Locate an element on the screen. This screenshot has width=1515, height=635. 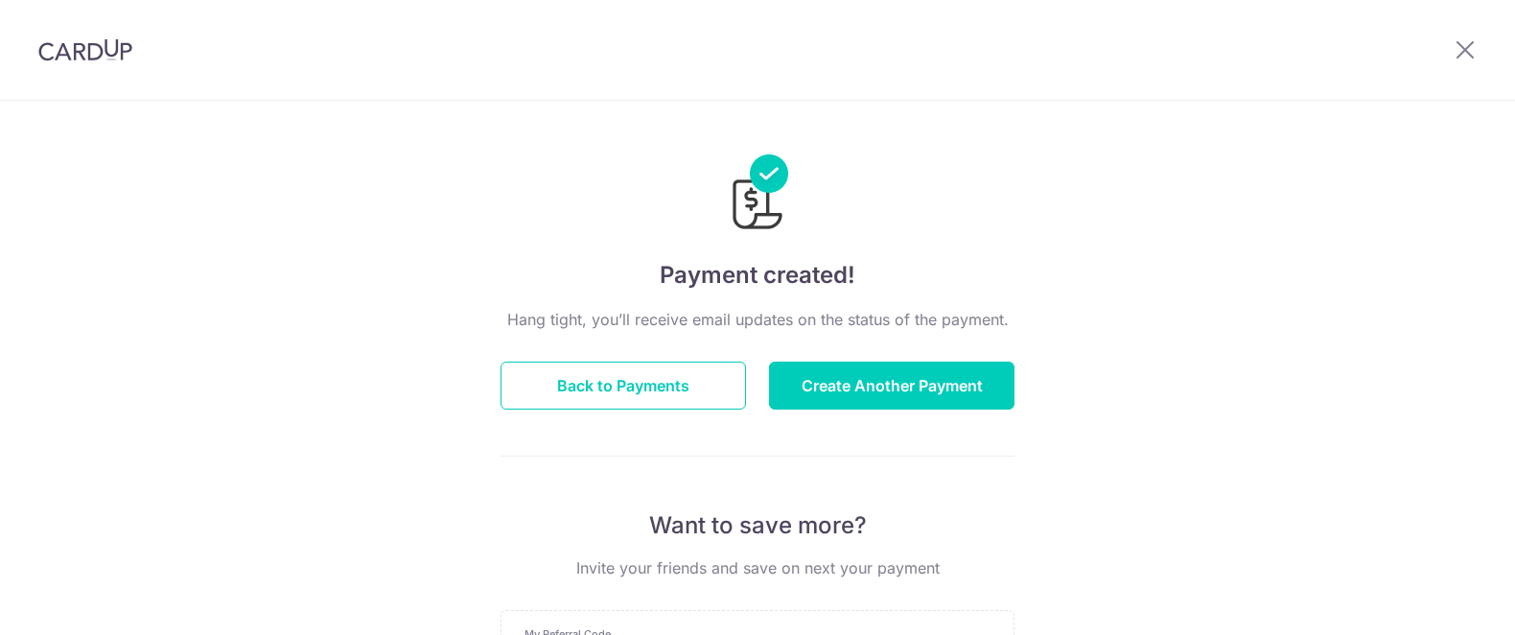
img: Payments is located at coordinates (758, 195).